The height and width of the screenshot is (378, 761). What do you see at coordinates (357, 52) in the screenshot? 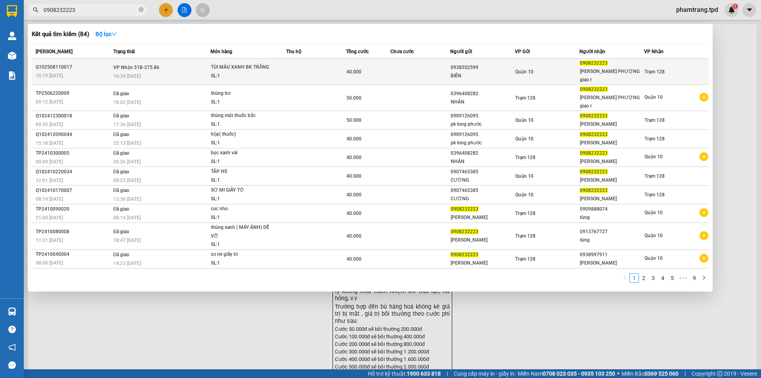
I see `span: Tổng cước` at bounding box center [357, 52].